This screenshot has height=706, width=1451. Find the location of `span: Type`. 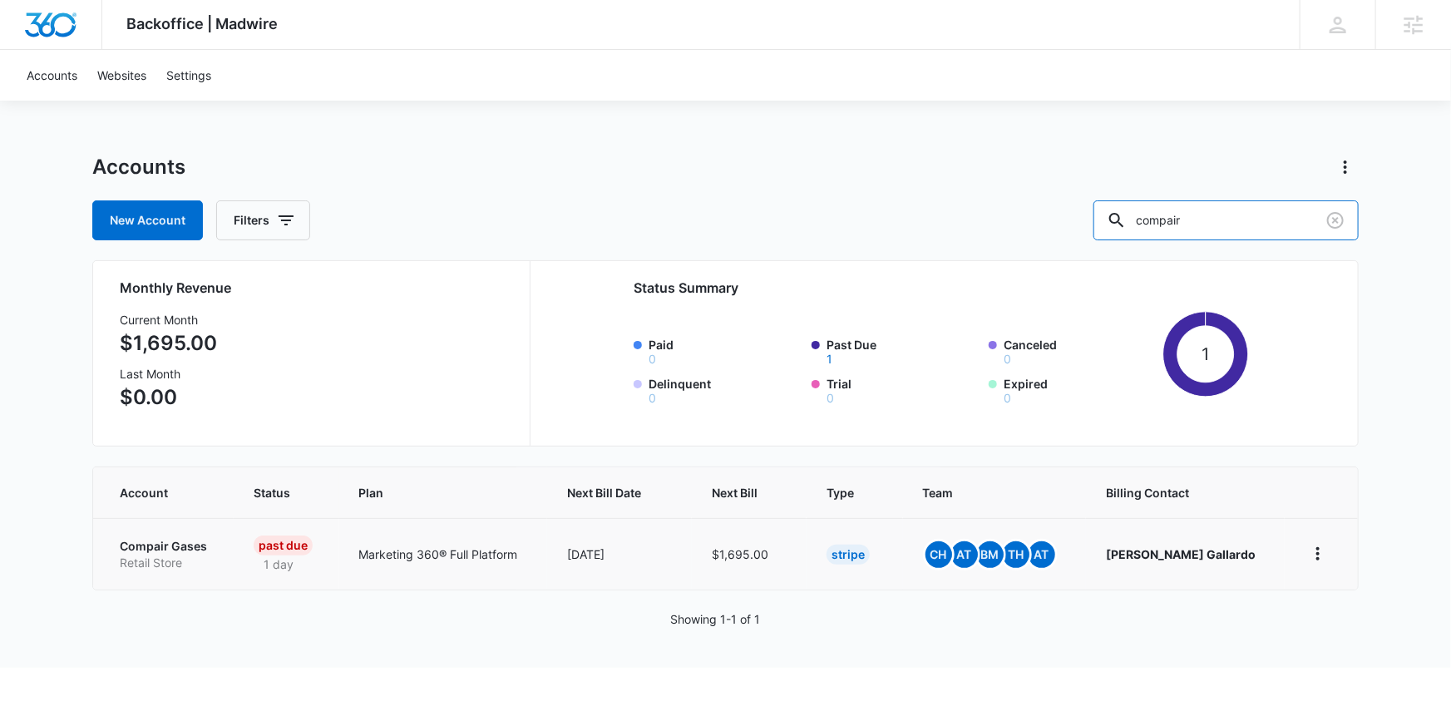

span: Type is located at coordinates (842, 492).